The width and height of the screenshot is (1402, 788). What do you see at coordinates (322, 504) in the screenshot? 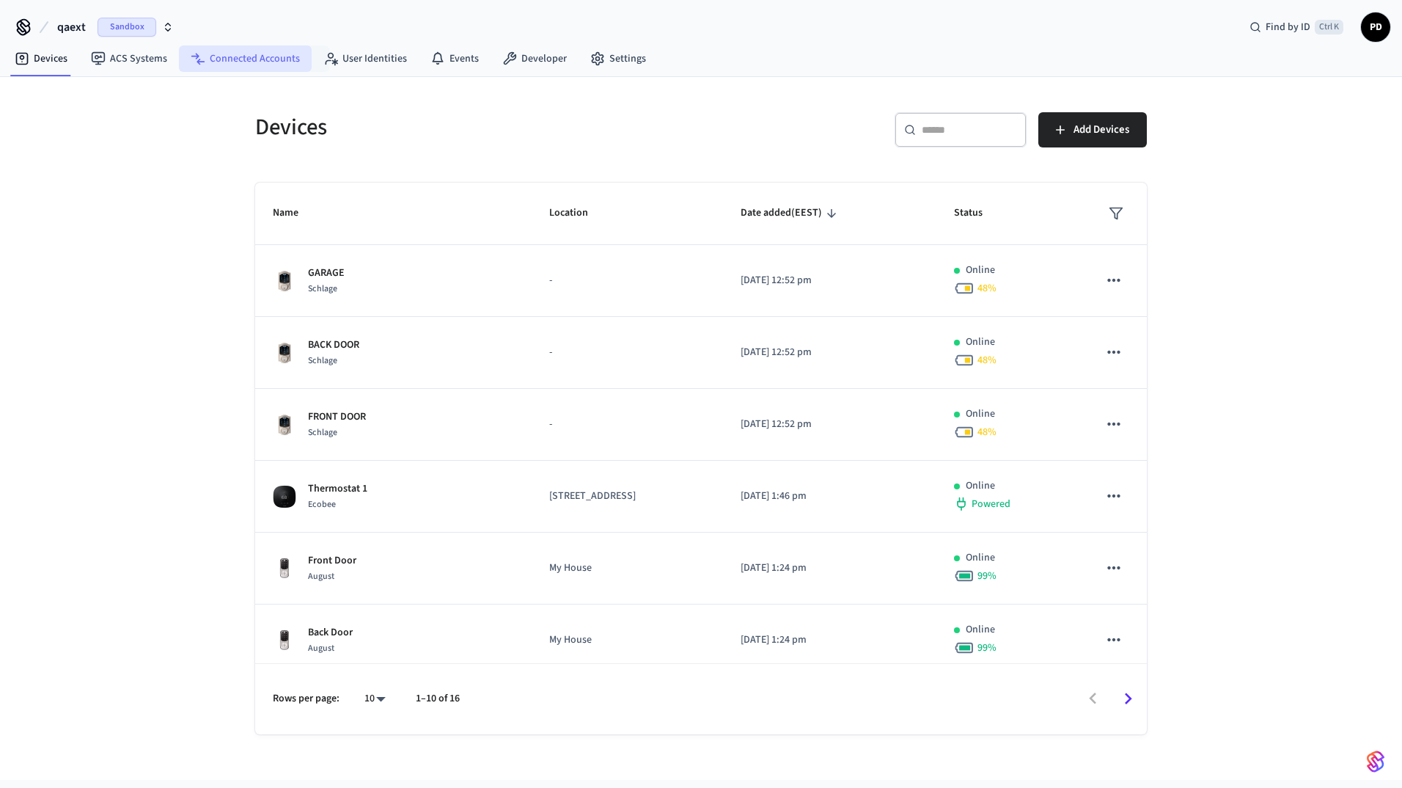
I see `span: Ecobee` at bounding box center [322, 504].